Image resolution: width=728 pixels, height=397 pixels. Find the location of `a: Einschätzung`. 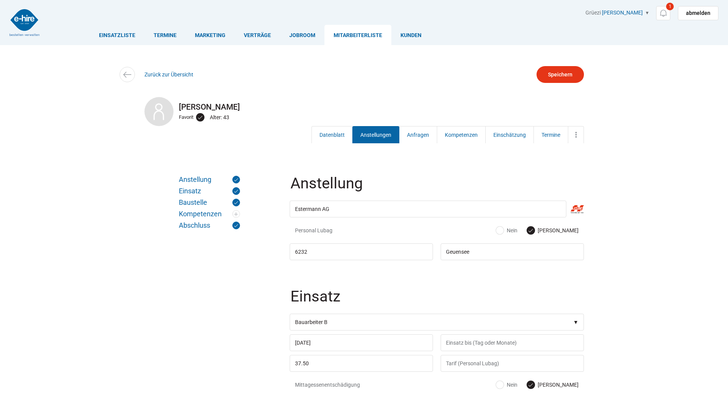

a: Einschätzung is located at coordinates (509, 134).